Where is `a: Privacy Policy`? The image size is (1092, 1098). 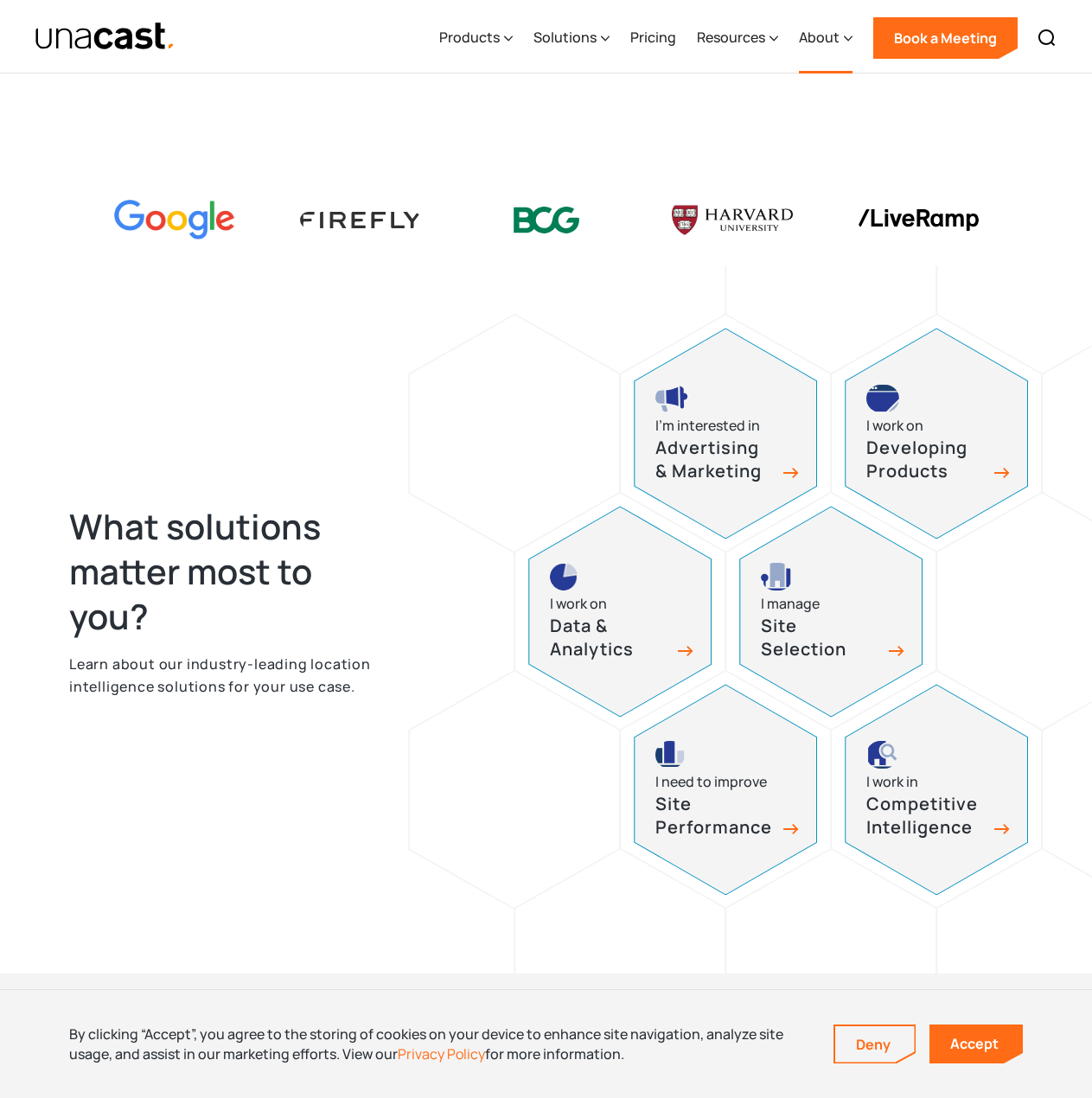 a: Privacy Policy is located at coordinates (441, 1054).